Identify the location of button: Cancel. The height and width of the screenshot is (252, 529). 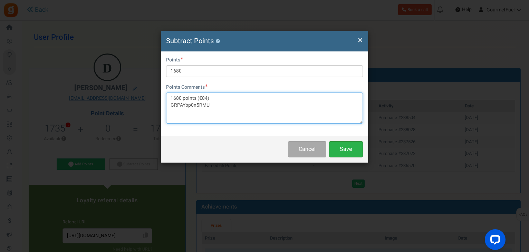
(307, 149).